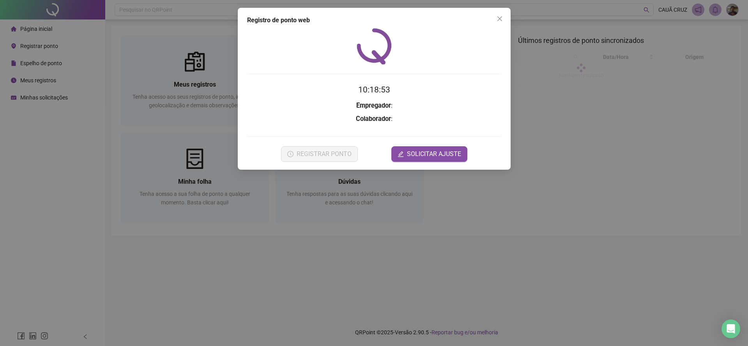 Image resolution: width=748 pixels, height=346 pixels. Describe the element at coordinates (373, 118) in the screenshot. I see `strong: Colaborador` at that location.